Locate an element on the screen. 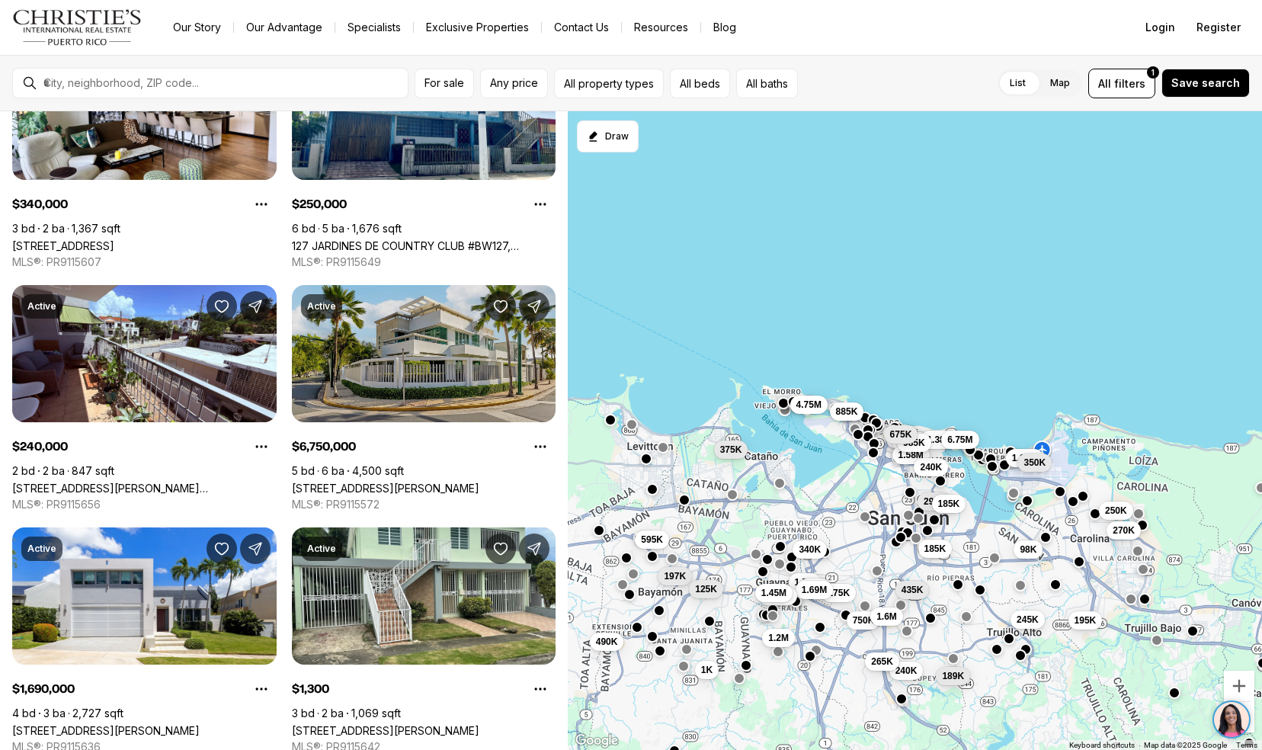 The width and height of the screenshot is (1262, 750). span: 750K is located at coordinates (863, 620).